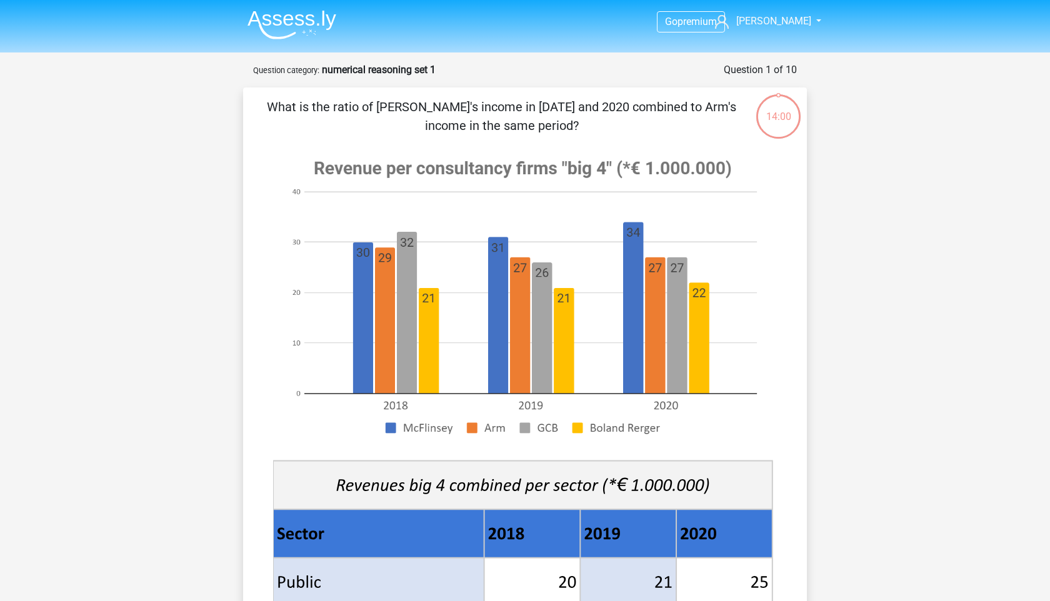 This screenshot has width=1050, height=601. I want to click on a: Gopremium, so click(691, 21).